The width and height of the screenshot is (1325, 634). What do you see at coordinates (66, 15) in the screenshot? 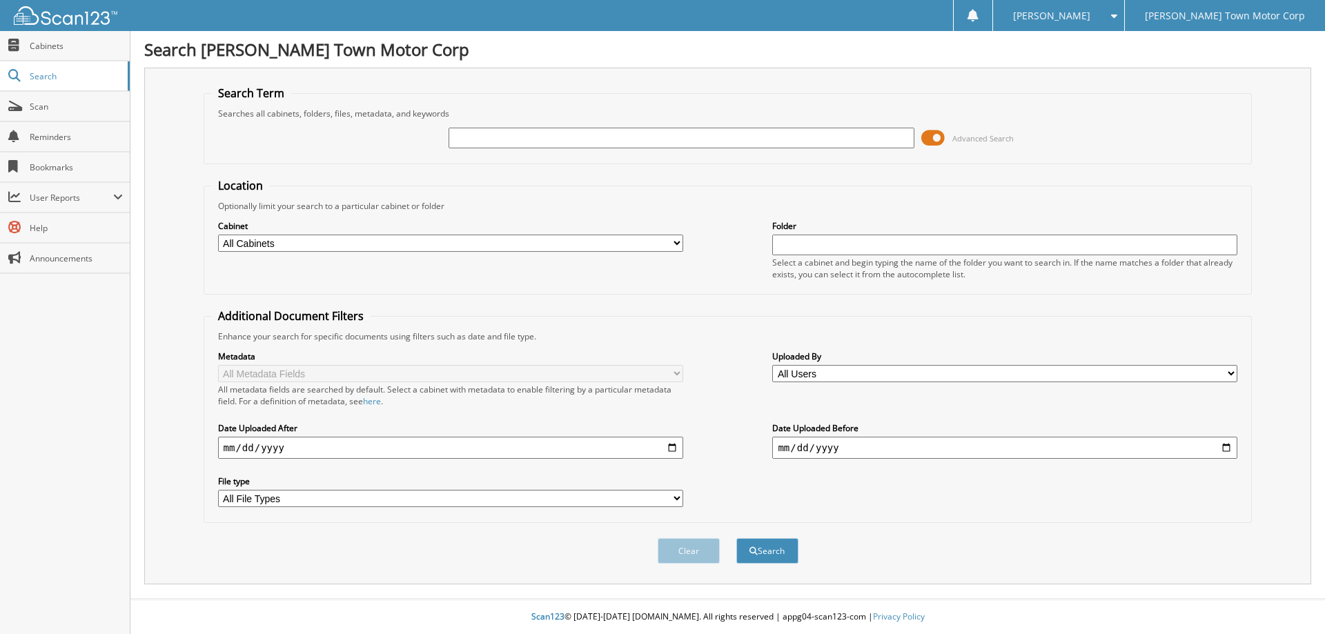
I see `img: scan123-logo-white.svg` at bounding box center [66, 15].